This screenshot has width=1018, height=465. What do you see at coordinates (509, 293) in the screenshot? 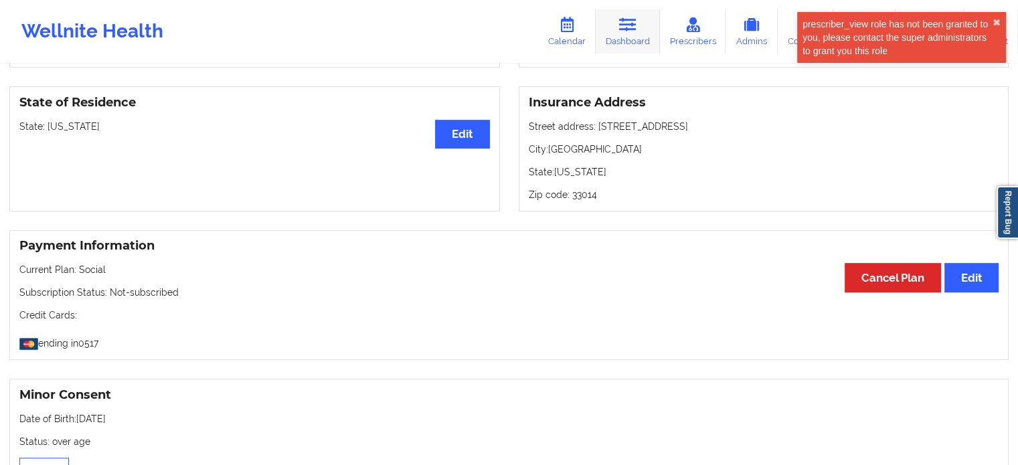
I see `p: Subscription Status: Not-subscribed` at bounding box center [509, 293].